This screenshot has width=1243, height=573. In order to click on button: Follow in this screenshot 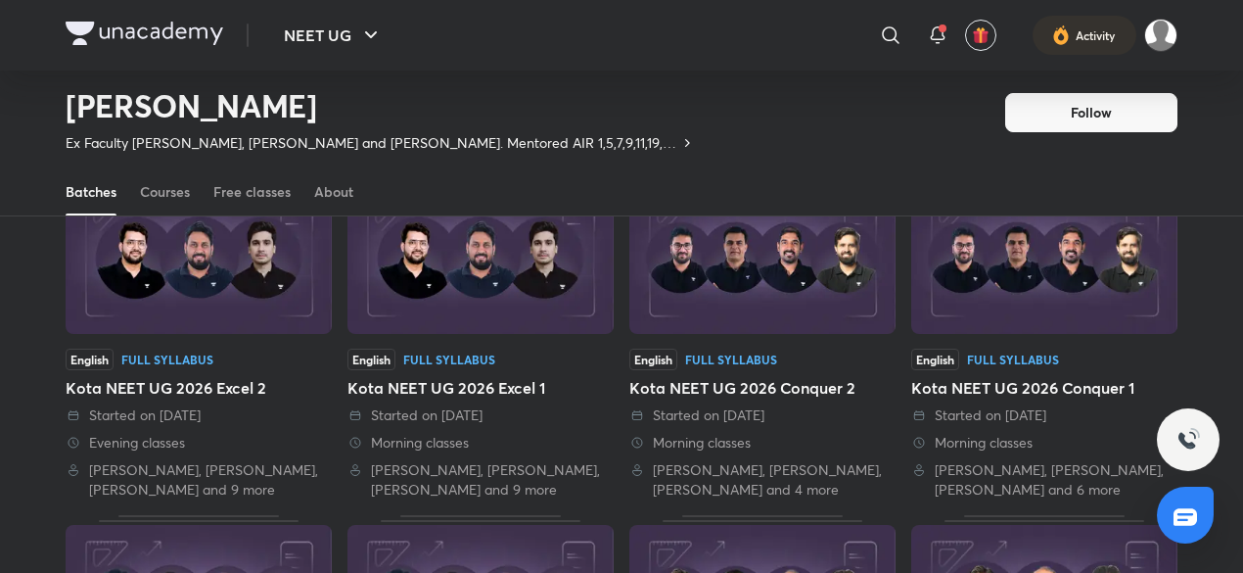, I will do `click(1091, 113)`.